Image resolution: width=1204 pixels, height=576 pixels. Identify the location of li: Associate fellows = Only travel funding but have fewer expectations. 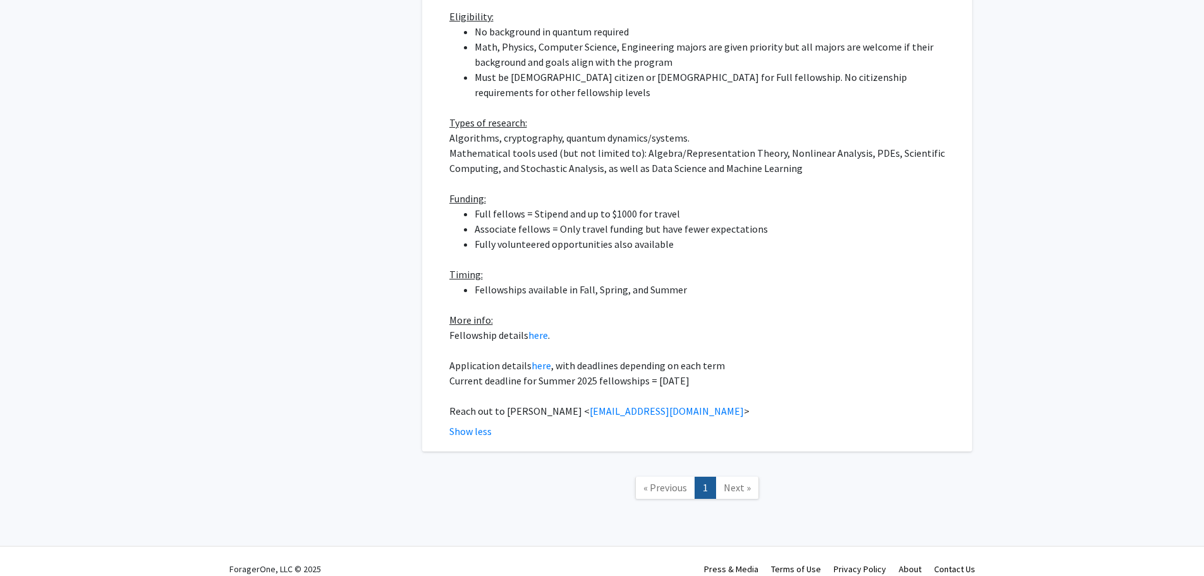
(714, 229).